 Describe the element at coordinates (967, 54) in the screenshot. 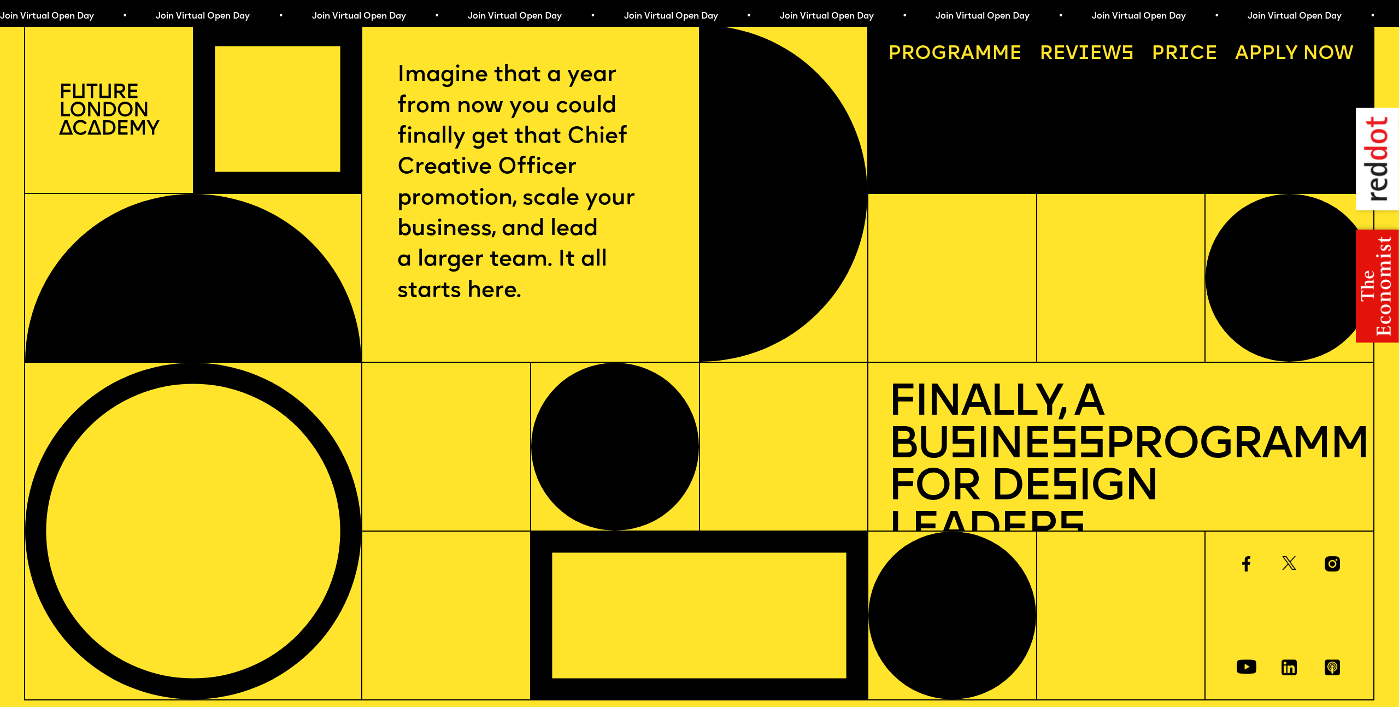

I see `span: a` at that location.